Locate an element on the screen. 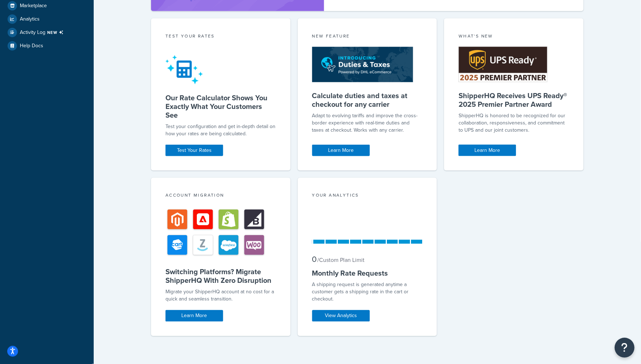 The image size is (641, 364). p: Adapt to evolving tariffs and improve the cross-border experience with real-time duties and taxes... is located at coordinates (367, 123).